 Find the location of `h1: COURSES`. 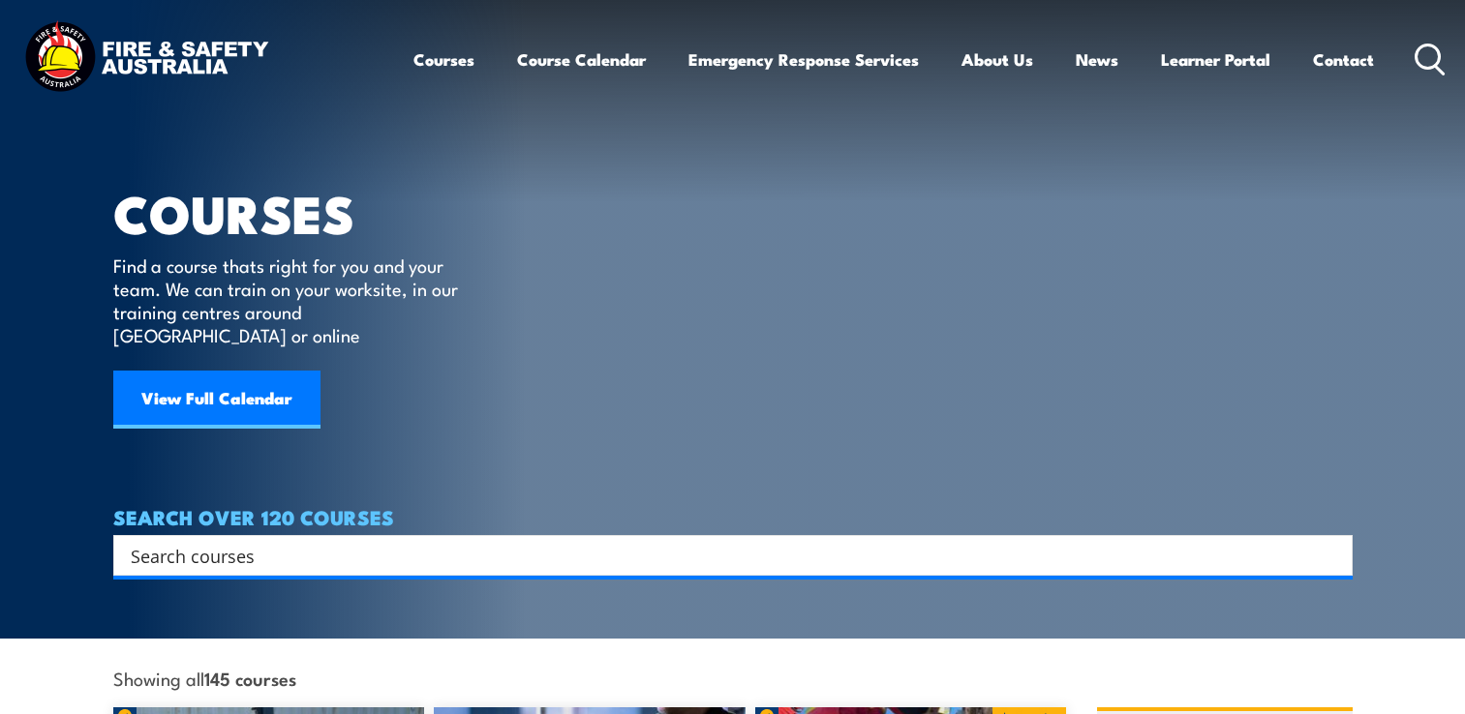

h1: COURSES is located at coordinates (299, 212).